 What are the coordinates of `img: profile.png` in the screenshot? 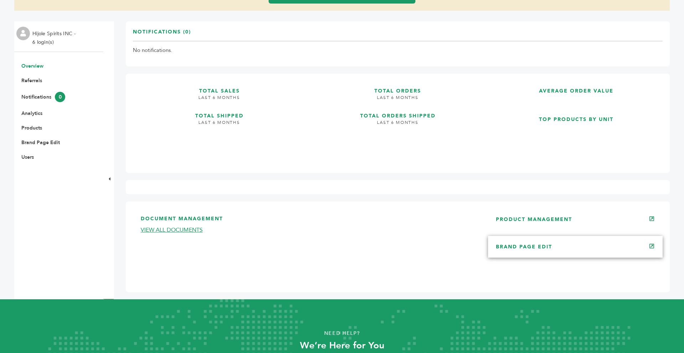 It's located at (23, 33).